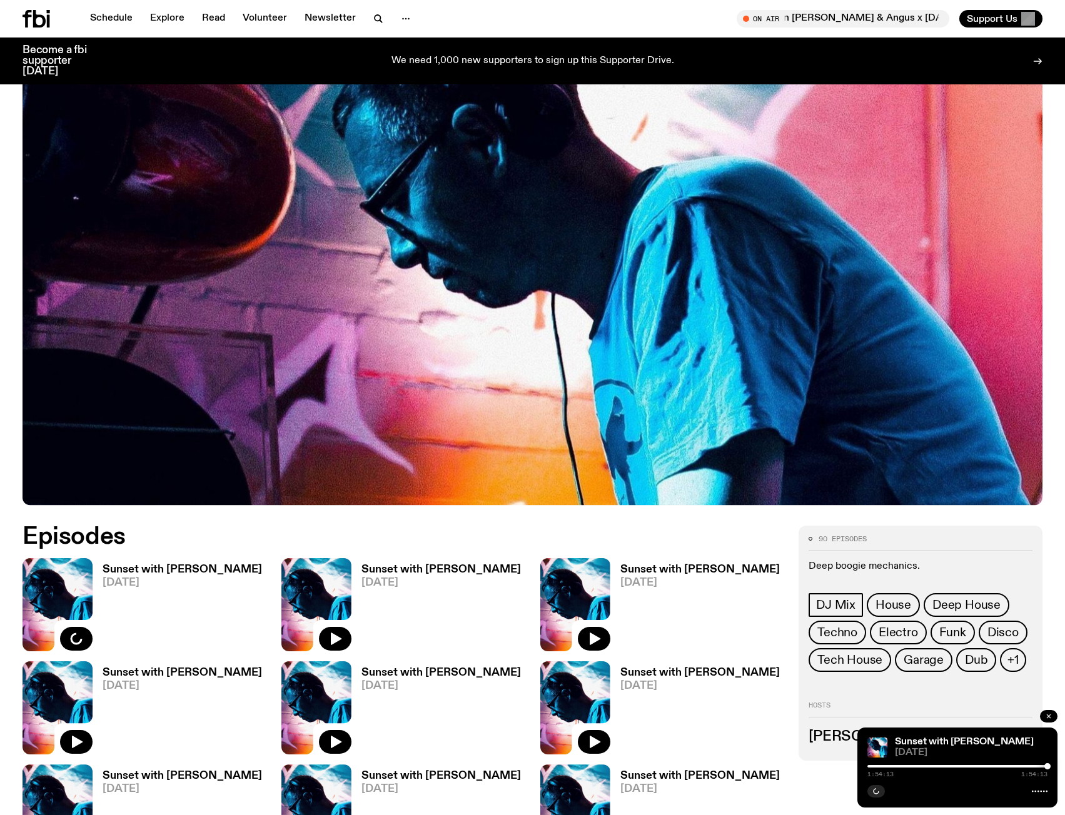 The width and height of the screenshot is (1065, 815). What do you see at coordinates (952, 633) in the screenshot?
I see `span: Funk` at bounding box center [952, 633].